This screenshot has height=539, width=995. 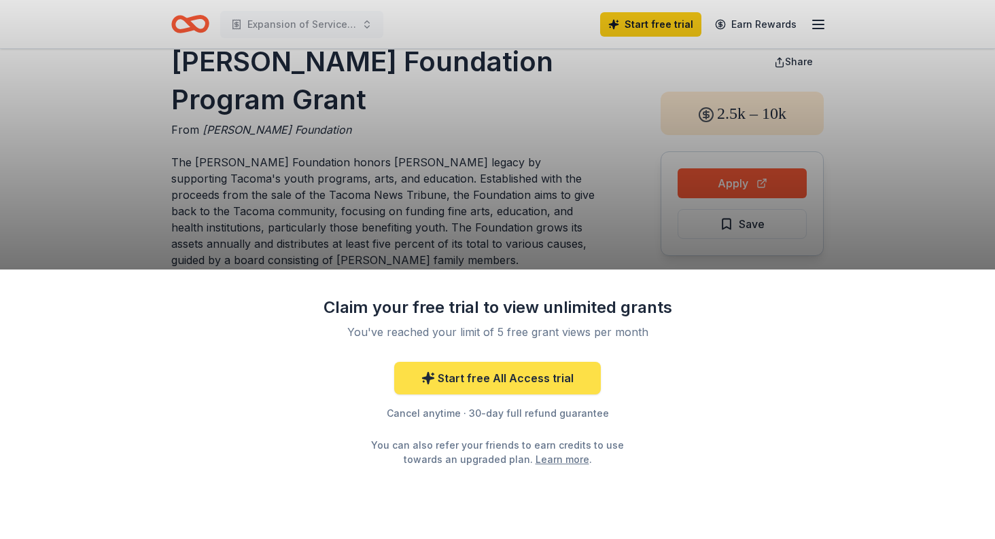 What do you see at coordinates (497, 308) in the screenshot?
I see `div: Claim your free trial to view unlimited grants` at bounding box center [497, 308].